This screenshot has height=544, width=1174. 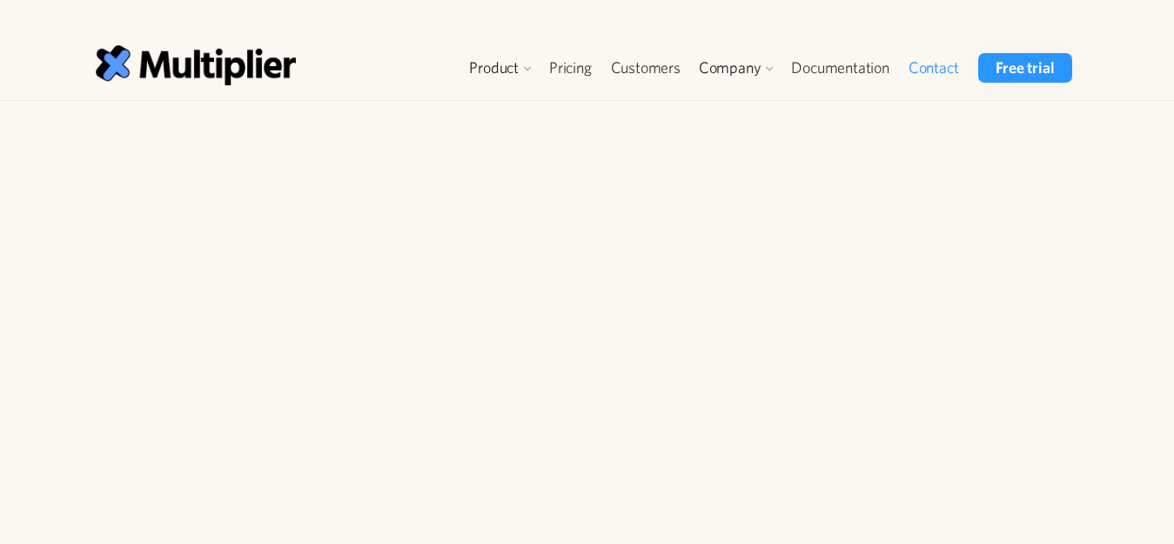 What do you see at coordinates (933, 68) in the screenshot?
I see `a: Contact` at bounding box center [933, 68].